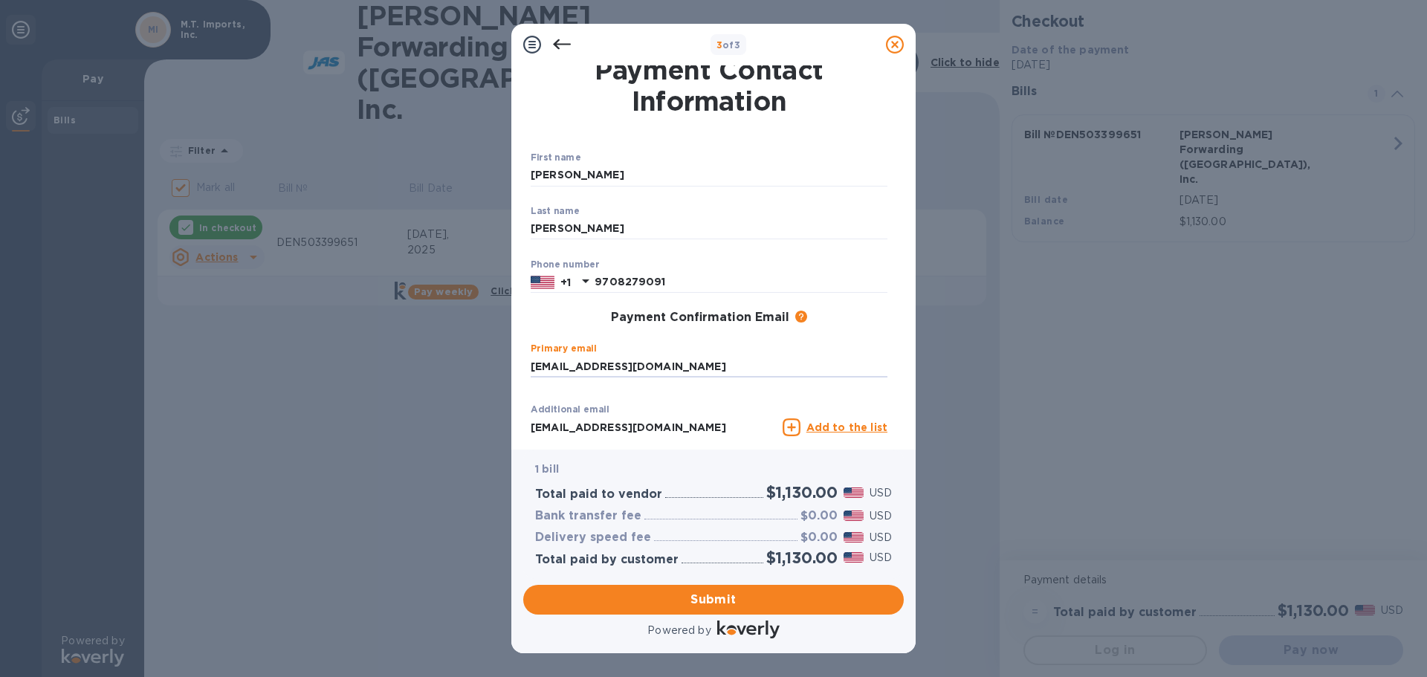 This screenshot has height=677, width=1427. What do you see at coordinates (653, 427) in the screenshot?
I see `input: Enter additional email` at bounding box center [653, 427].